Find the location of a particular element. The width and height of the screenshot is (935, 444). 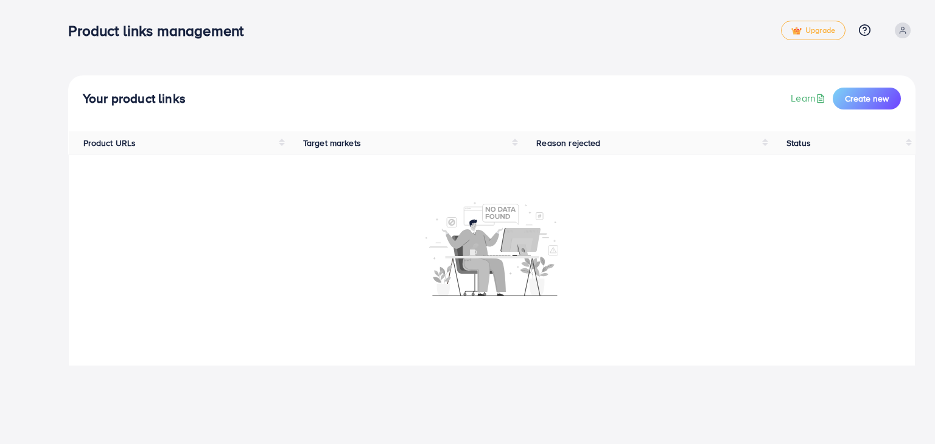

span: Reason rejected is located at coordinates (568, 143).